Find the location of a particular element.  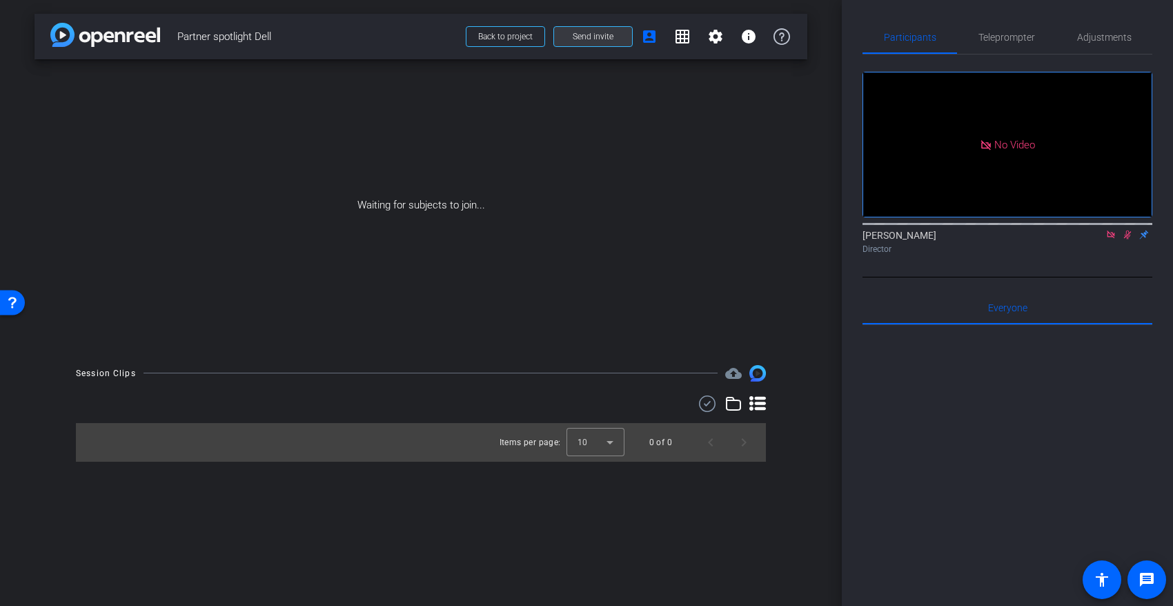

mat-icon: accessibility is located at coordinates (1102, 579).